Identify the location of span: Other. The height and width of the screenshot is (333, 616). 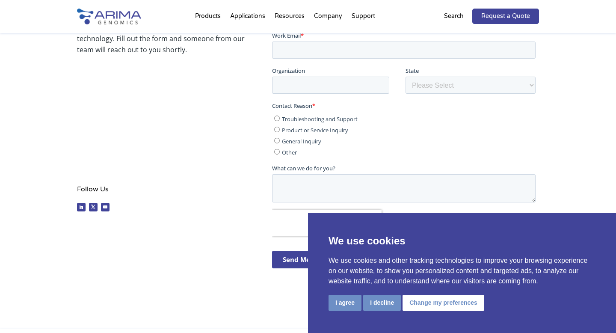
(17, 156).